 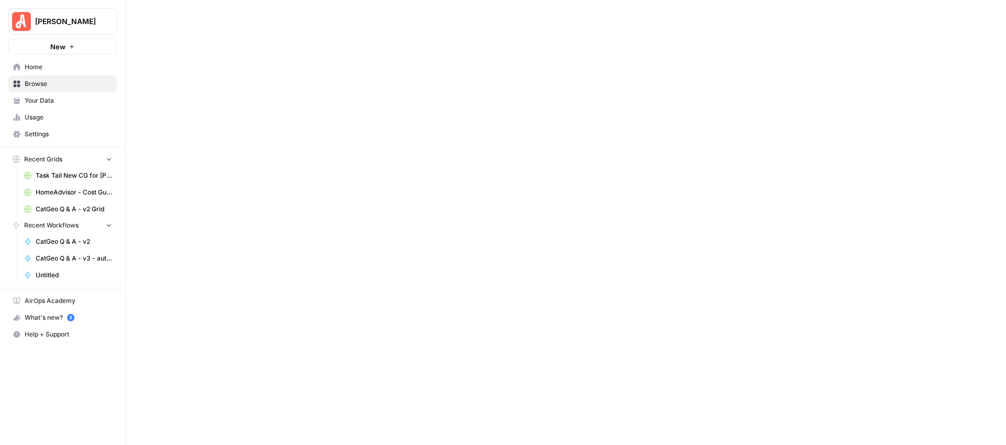 What do you see at coordinates (62, 47) in the screenshot?
I see `button: New` at bounding box center [62, 47].